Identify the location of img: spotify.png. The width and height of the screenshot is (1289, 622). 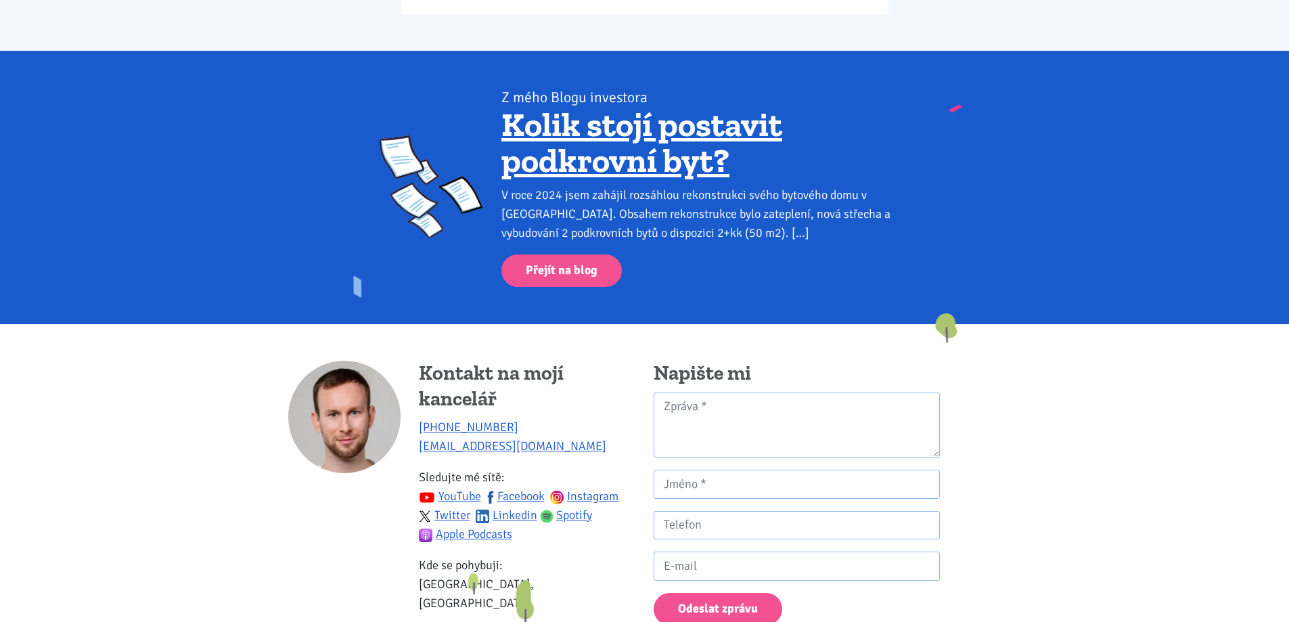
(547, 516).